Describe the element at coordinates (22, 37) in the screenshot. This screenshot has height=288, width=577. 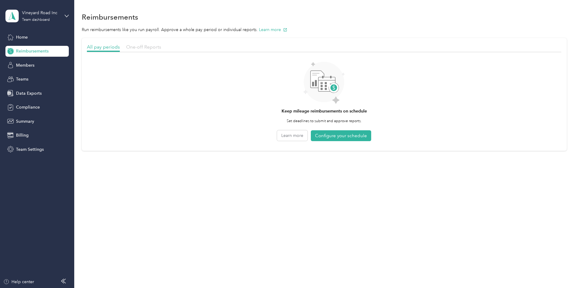
I see `span: Home` at that location.